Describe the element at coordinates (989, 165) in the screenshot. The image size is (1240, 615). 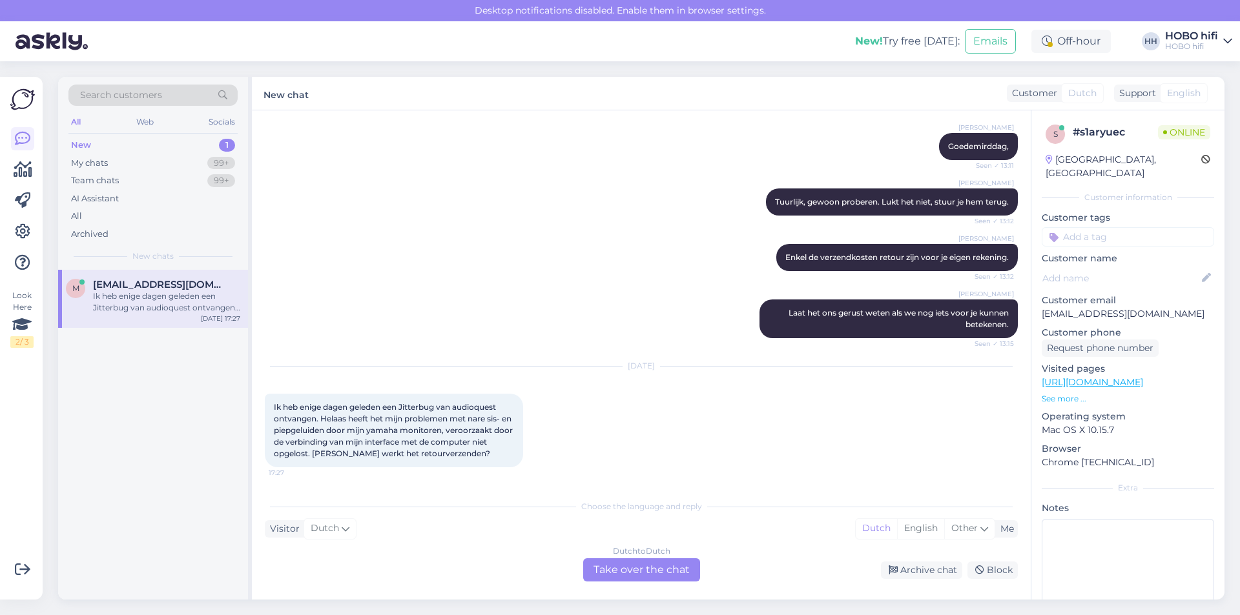
I see `span: Seen ✓ 13:11` at that location.